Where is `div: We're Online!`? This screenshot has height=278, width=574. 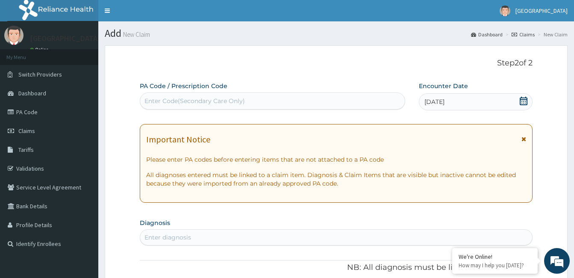
div: We're Online! is located at coordinates (495, 256).